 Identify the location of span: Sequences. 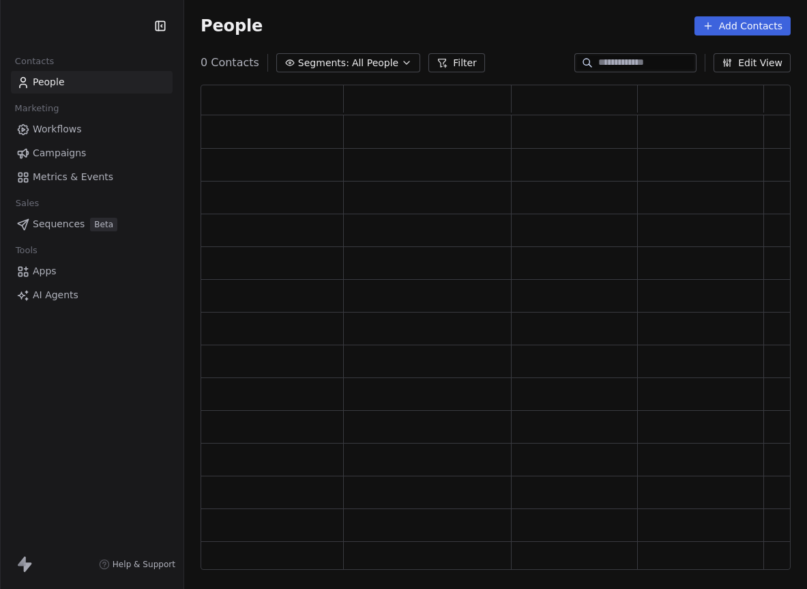
(59, 224).